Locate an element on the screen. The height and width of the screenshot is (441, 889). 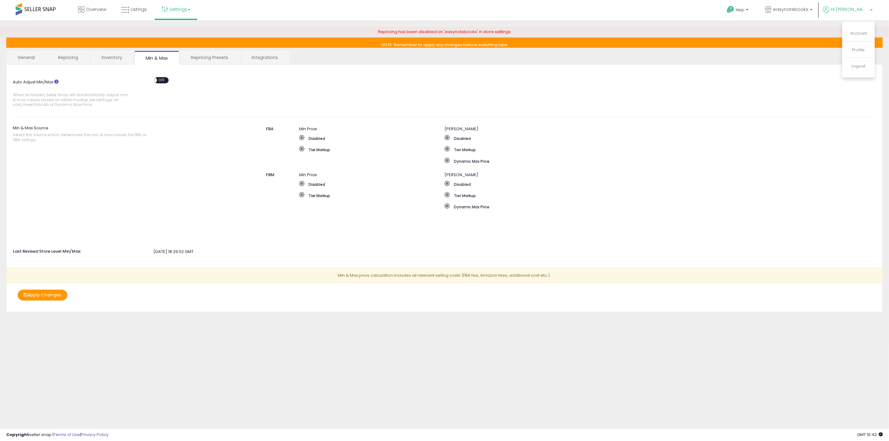
p: NOTE: Remember to apply any changes before switching tabs is located at coordinates (444, 43).